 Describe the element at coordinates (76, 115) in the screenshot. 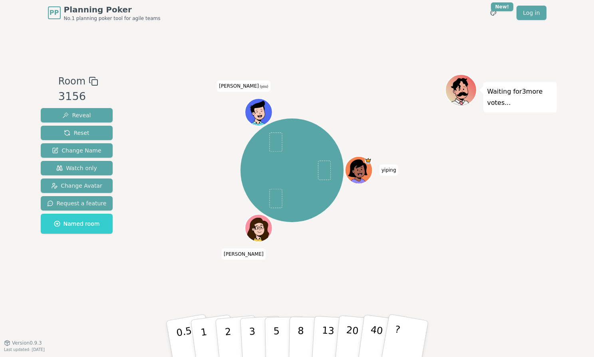

I see `span: Reveal` at that location.